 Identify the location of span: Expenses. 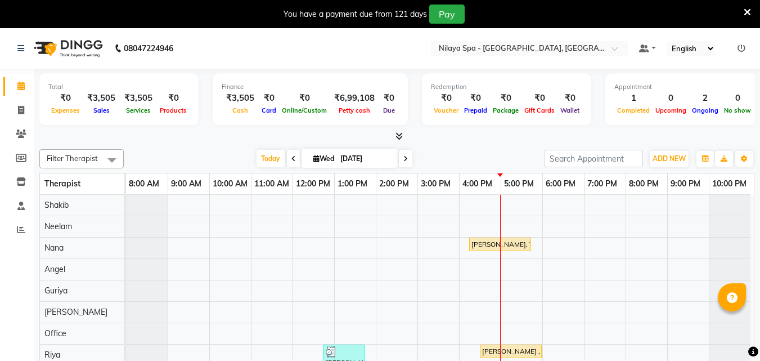
(65, 110).